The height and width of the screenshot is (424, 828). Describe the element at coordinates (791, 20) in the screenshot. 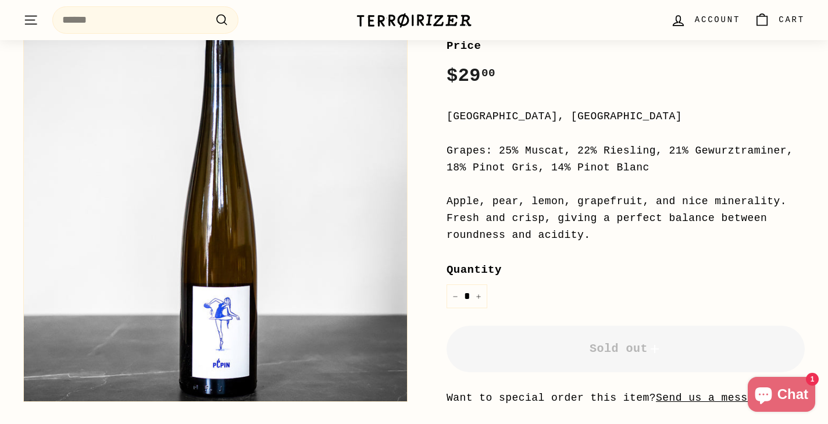

I see `span: Cart` at that location.